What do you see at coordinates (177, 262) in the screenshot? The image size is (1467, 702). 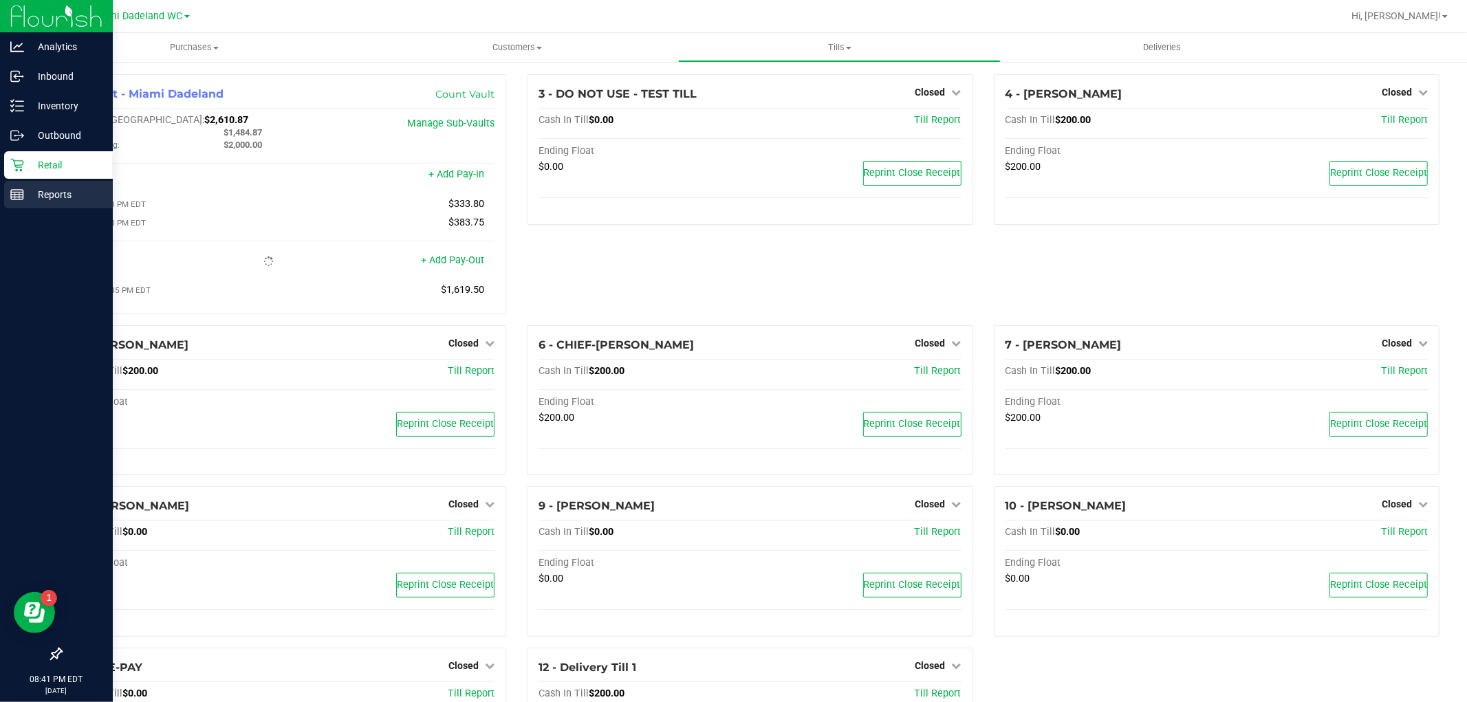 I see `div: Pay-Outs` at bounding box center [177, 262].